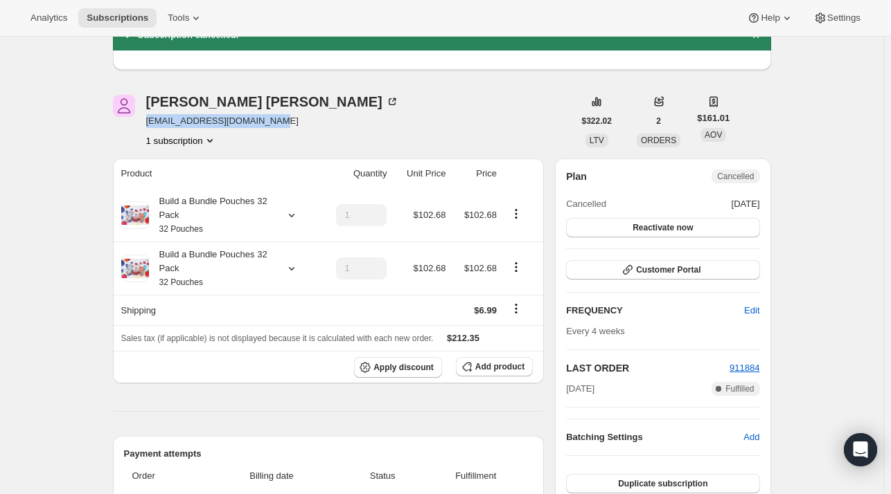 The width and height of the screenshot is (891, 494). I want to click on span: 2, so click(658, 121).